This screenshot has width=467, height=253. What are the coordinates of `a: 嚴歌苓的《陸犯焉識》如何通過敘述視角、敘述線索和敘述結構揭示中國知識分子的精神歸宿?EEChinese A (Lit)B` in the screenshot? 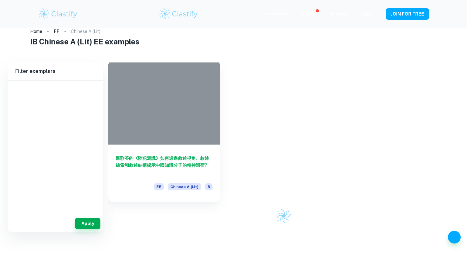 It's located at (164, 133).